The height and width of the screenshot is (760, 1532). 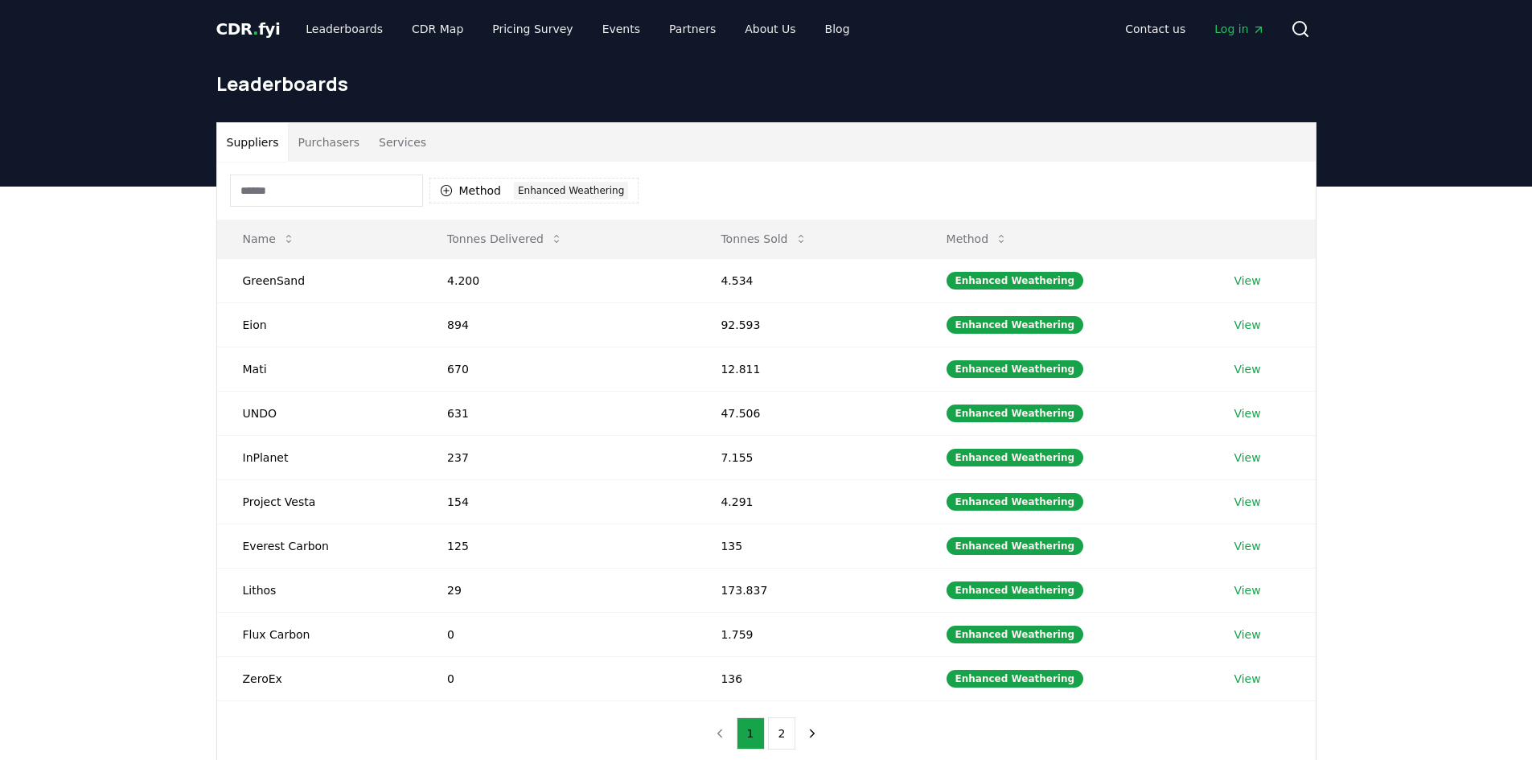 I want to click on a: Log in, so click(x=1239, y=29).